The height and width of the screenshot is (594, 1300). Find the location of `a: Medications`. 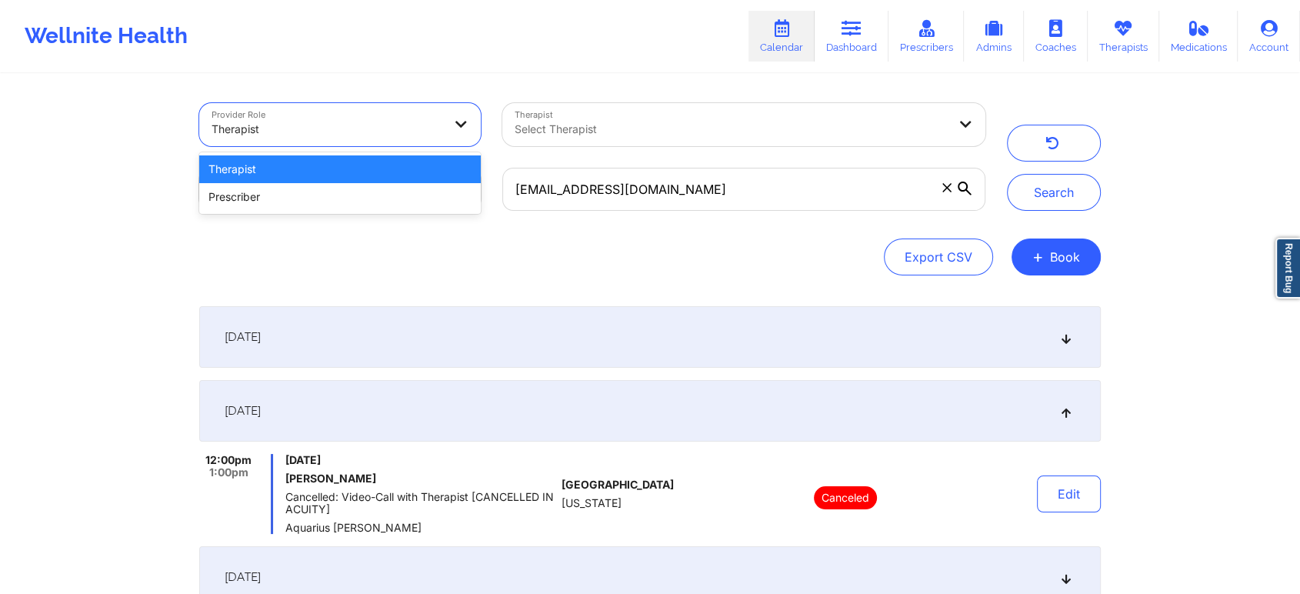

a: Medications is located at coordinates (1199, 36).